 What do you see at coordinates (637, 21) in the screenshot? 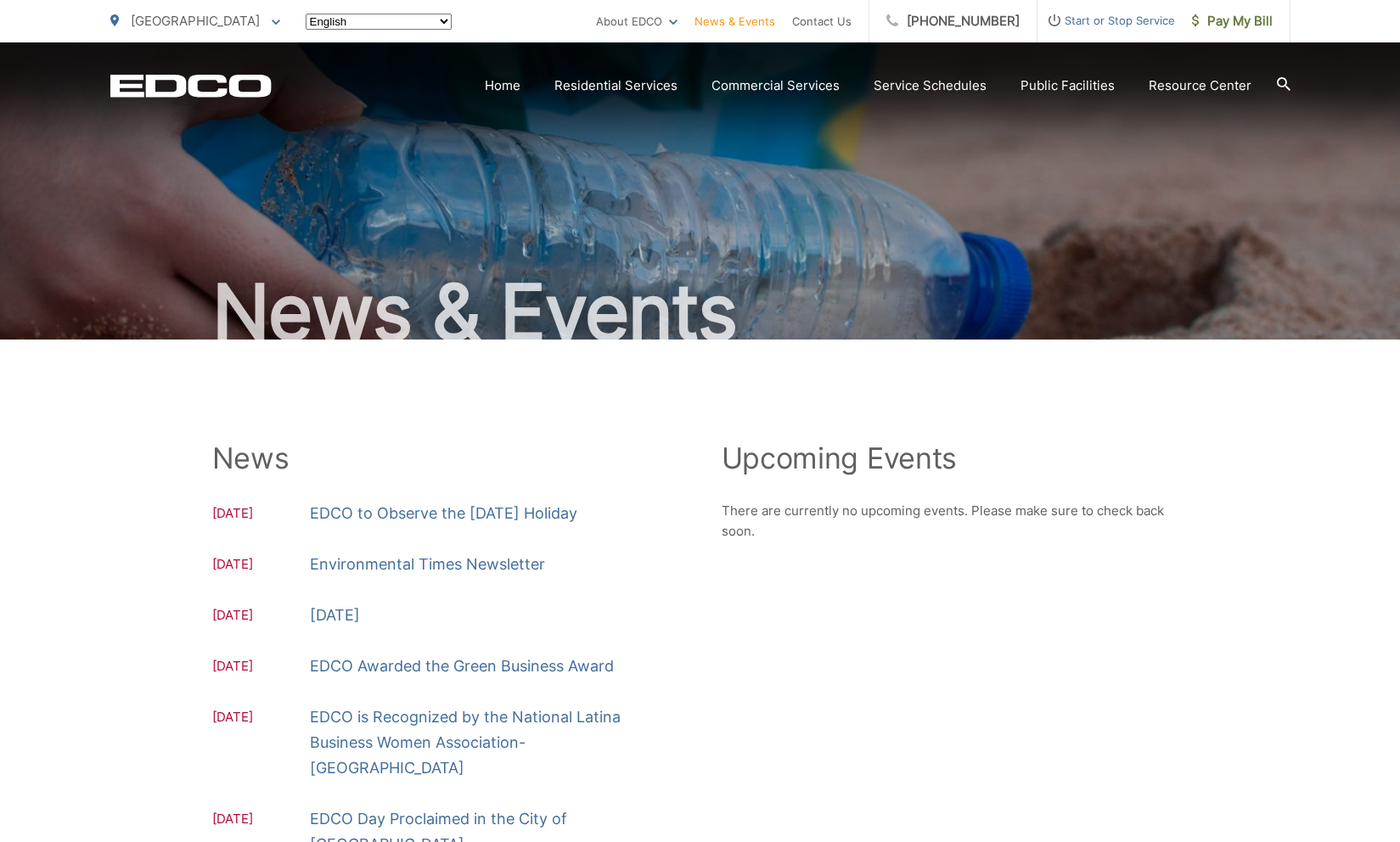
I see `a: About EDCO` at bounding box center [637, 21].